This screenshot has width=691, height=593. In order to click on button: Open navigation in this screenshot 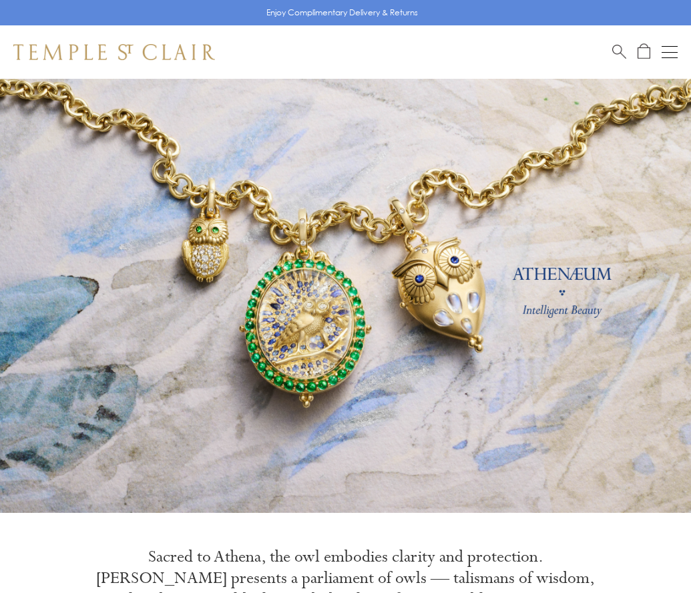, I will do `click(669, 52)`.